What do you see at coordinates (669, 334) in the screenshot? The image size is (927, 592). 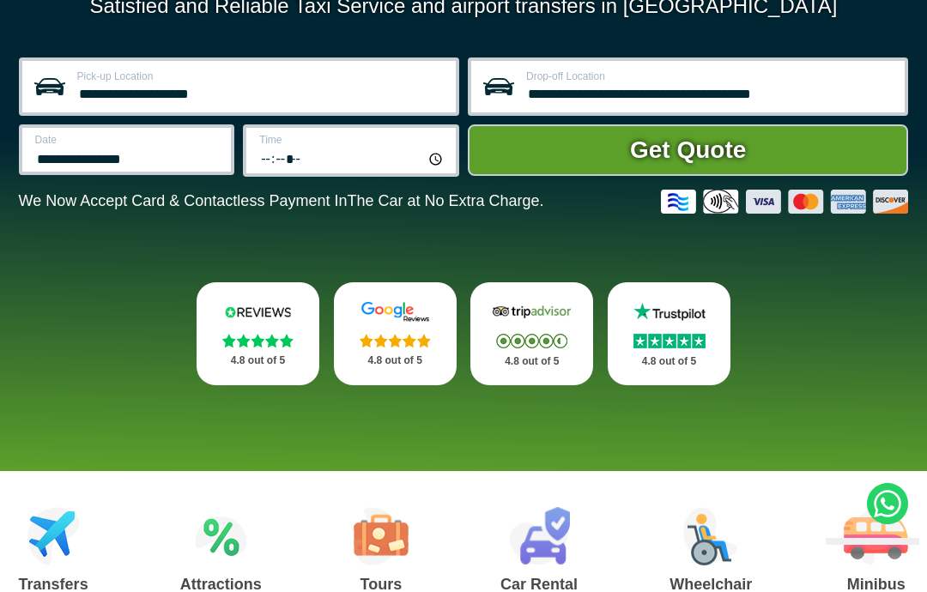 I see `a: Trustpilot Stars 4.8 out of 5` at bounding box center [669, 334].